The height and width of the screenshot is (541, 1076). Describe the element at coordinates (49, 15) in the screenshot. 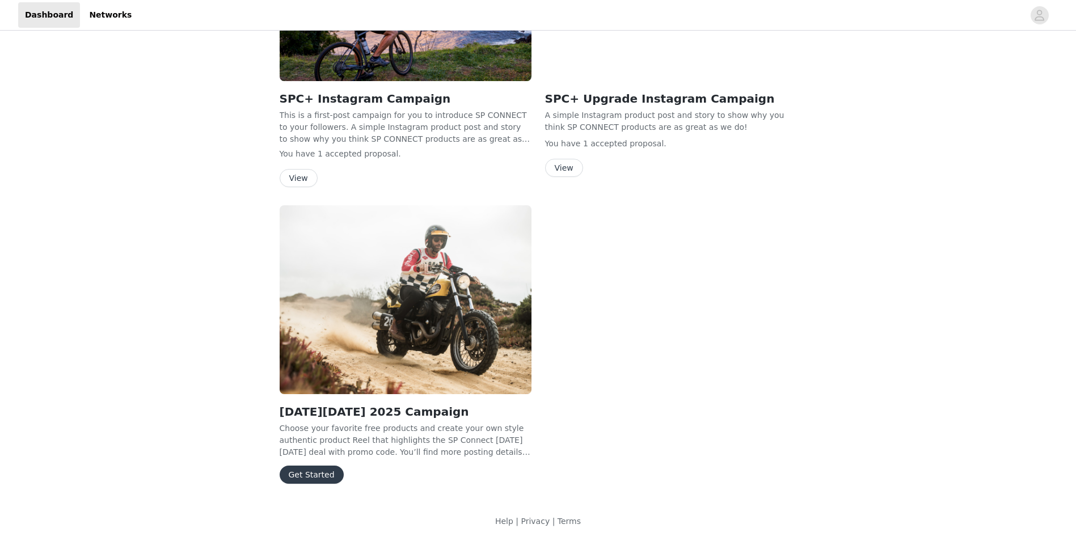

I see `a: Dashboard` at that location.